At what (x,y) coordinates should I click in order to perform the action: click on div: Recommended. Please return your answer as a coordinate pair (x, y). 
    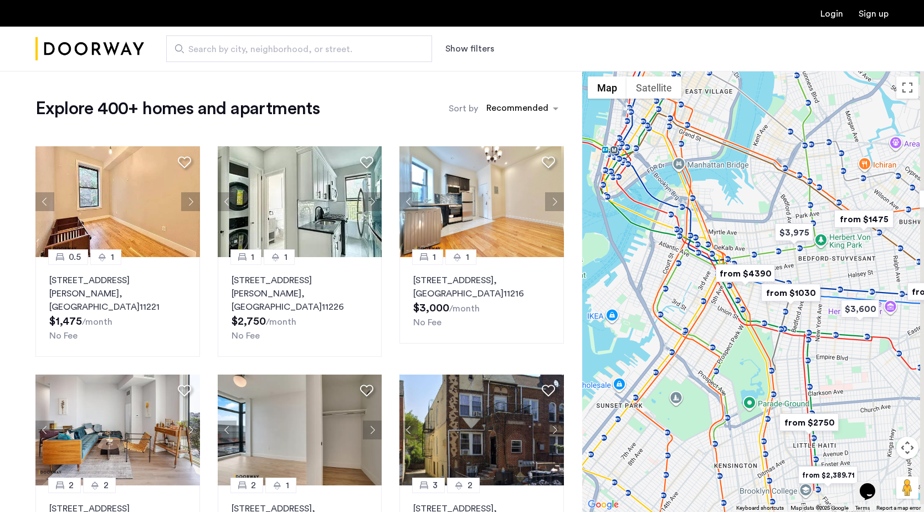
    Looking at the image, I should click on (516, 109).